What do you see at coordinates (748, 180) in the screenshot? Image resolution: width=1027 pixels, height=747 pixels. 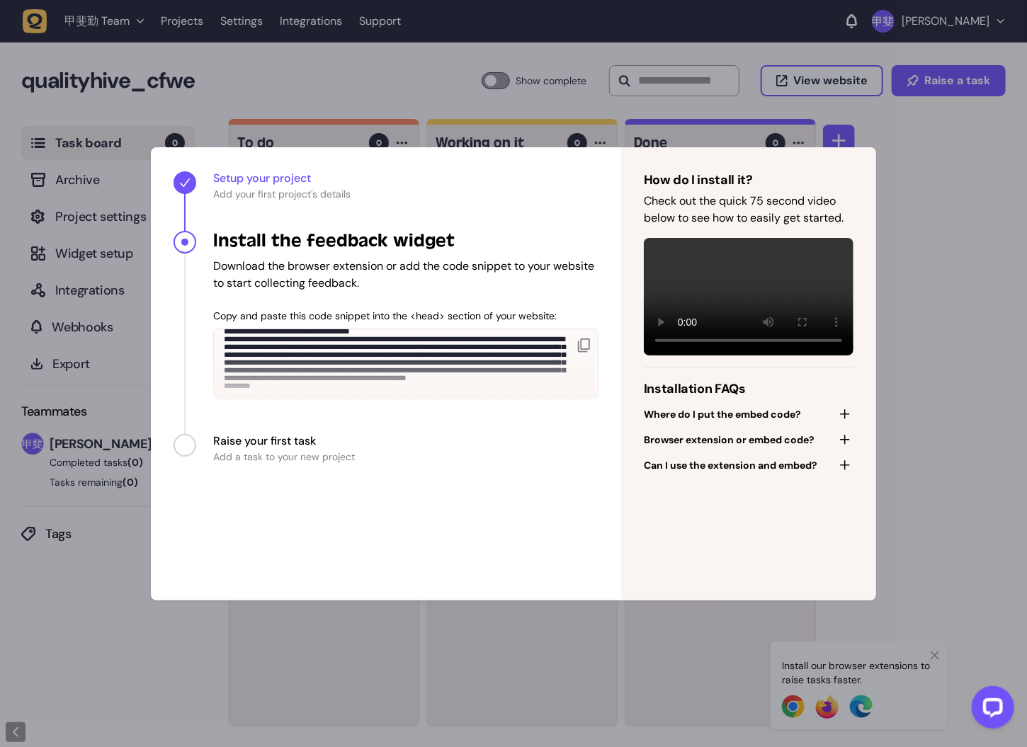 I see `h4: How do I install it?` at bounding box center [748, 180].